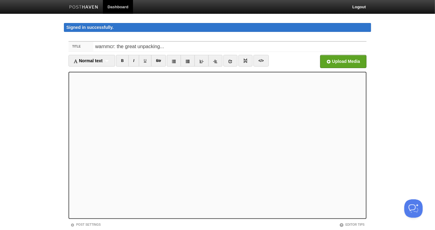  What do you see at coordinates (159, 61) in the screenshot?
I see `a: Str` at bounding box center [159, 61].